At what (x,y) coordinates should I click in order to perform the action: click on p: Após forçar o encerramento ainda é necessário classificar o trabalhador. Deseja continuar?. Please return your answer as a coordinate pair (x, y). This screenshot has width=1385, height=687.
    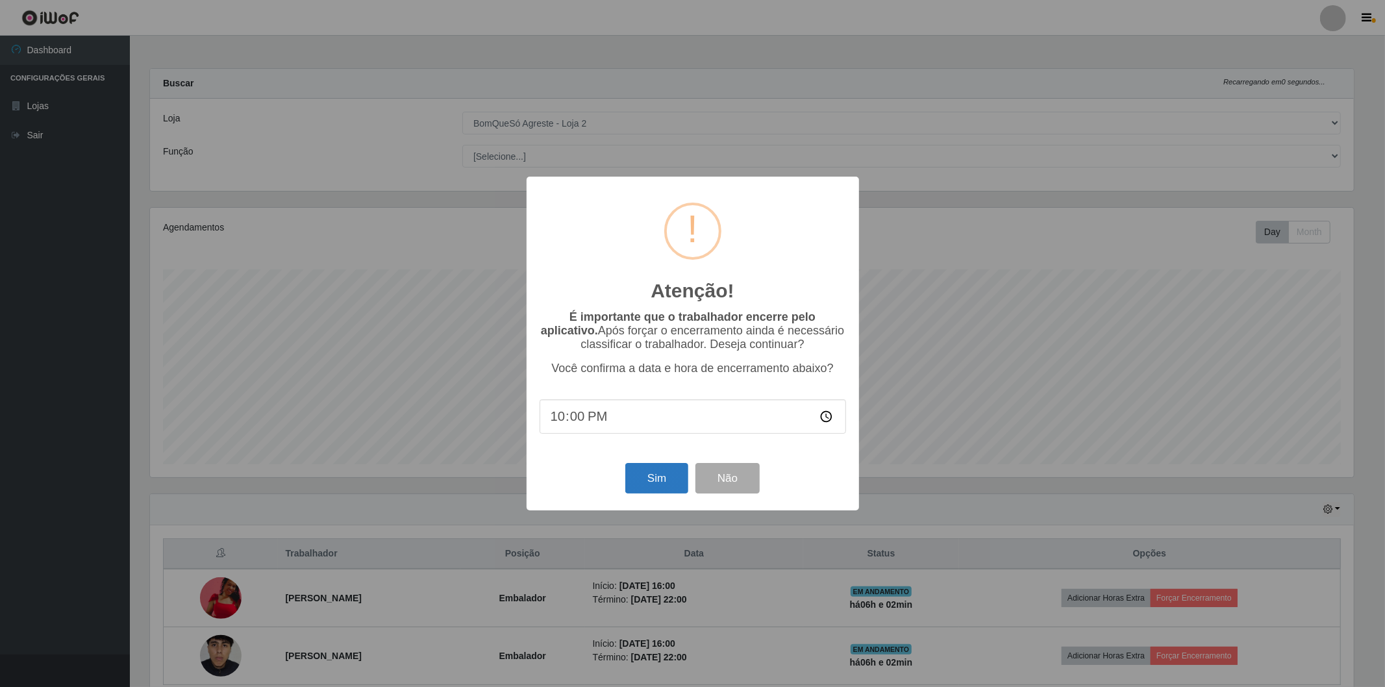
    Looking at the image, I should click on (693, 331).